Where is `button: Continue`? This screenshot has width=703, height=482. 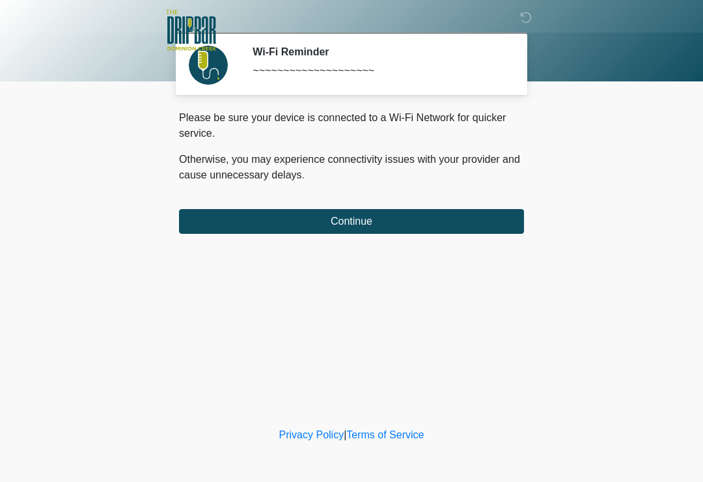
button: Continue is located at coordinates (352, 221).